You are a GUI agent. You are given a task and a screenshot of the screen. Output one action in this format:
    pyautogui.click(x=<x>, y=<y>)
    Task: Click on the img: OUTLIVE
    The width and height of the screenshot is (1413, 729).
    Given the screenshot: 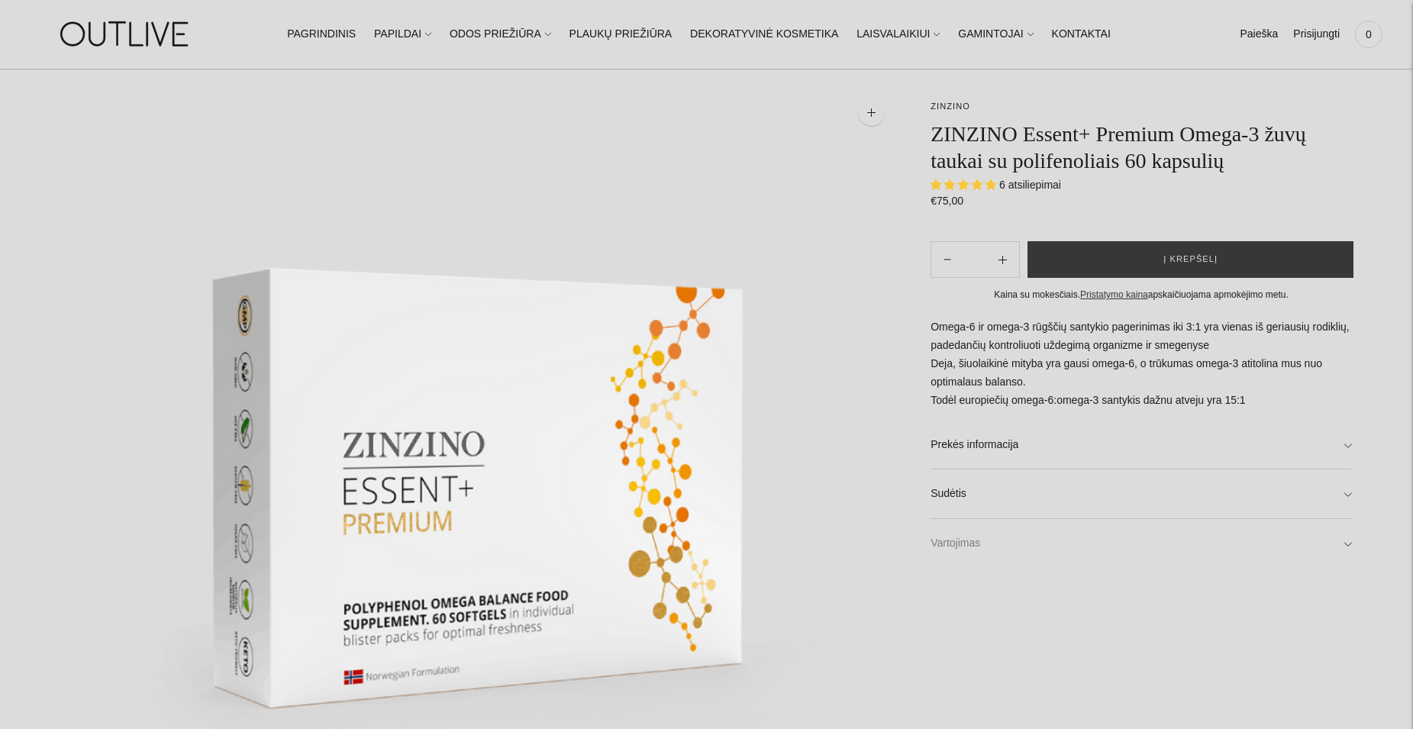 What is the action you would take?
    pyautogui.click(x=126, y=34)
    